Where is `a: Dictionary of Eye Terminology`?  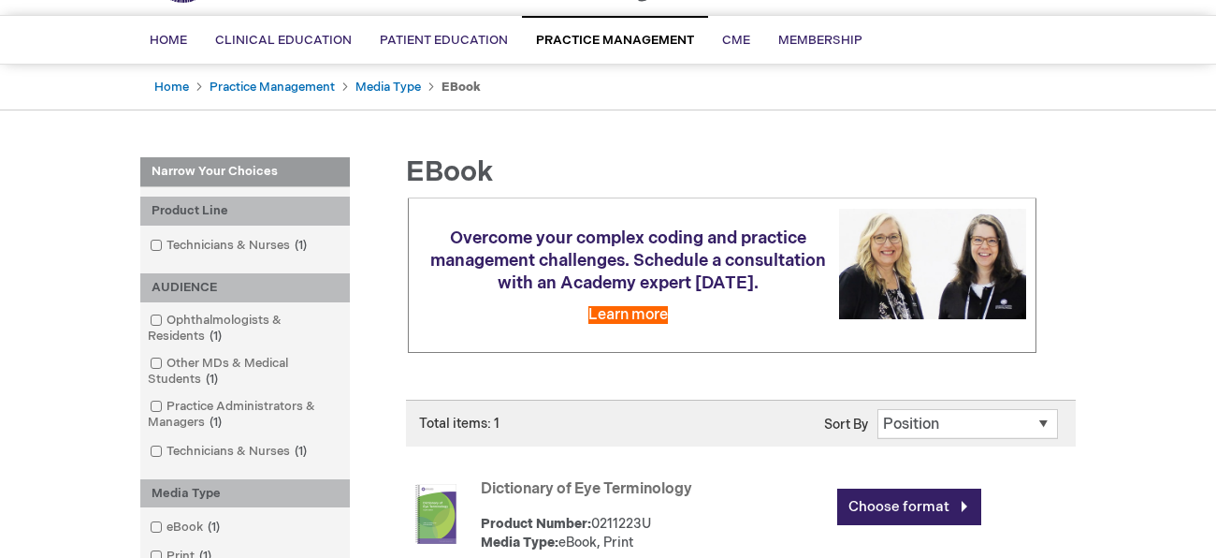
a: Dictionary of Eye Terminology is located at coordinates (587, 488).